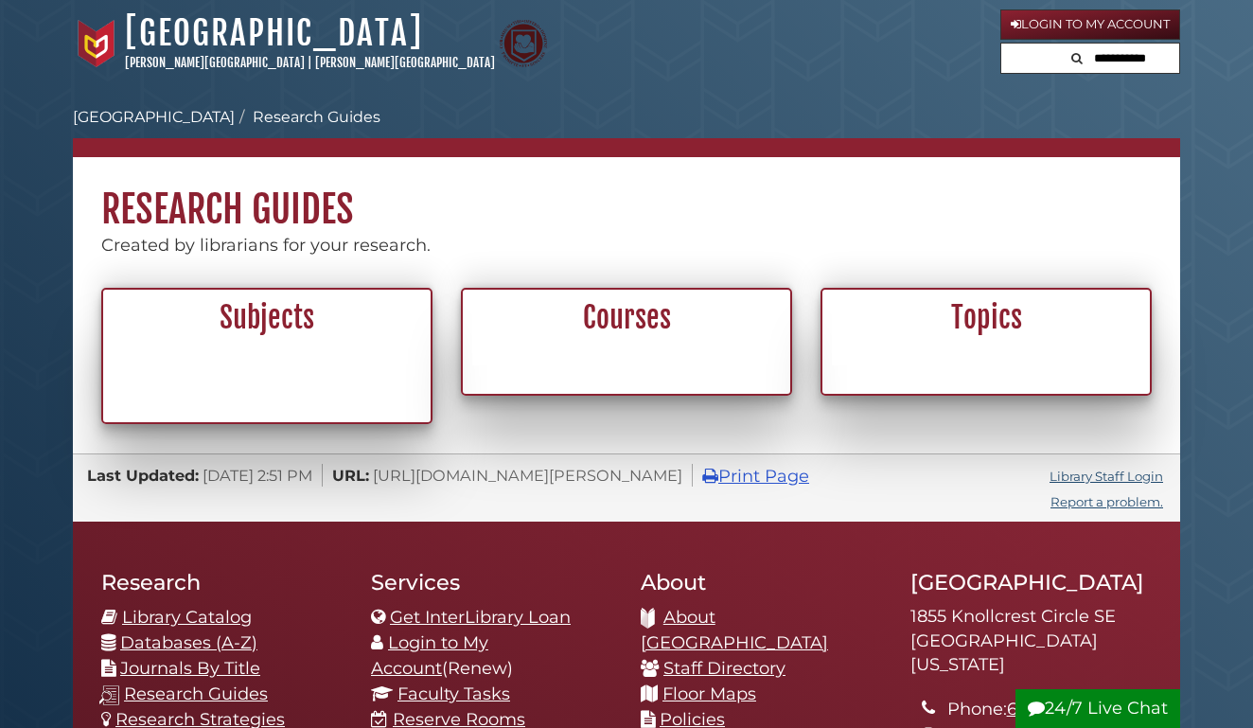 Image resolution: width=1253 pixels, height=728 pixels. Describe the element at coordinates (188, 643) in the screenshot. I see `a: Databases (A-Z)` at that location.